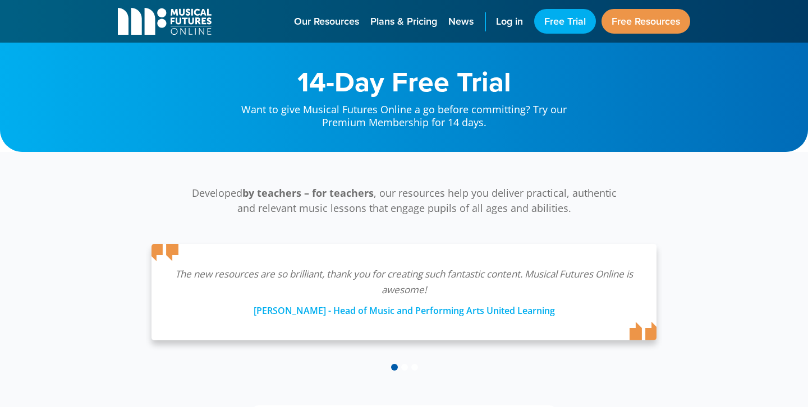  What do you see at coordinates (403, 21) in the screenshot?
I see `span: Plans & Pricing` at bounding box center [403, 21].